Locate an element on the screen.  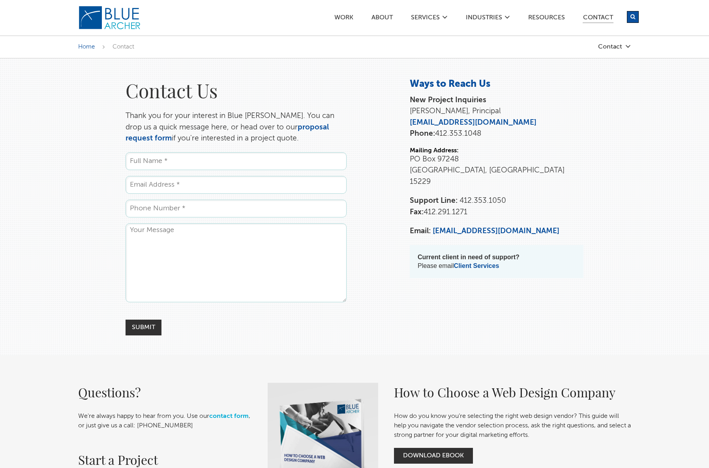
a: ABOUT is located at coordinates (382, 19).